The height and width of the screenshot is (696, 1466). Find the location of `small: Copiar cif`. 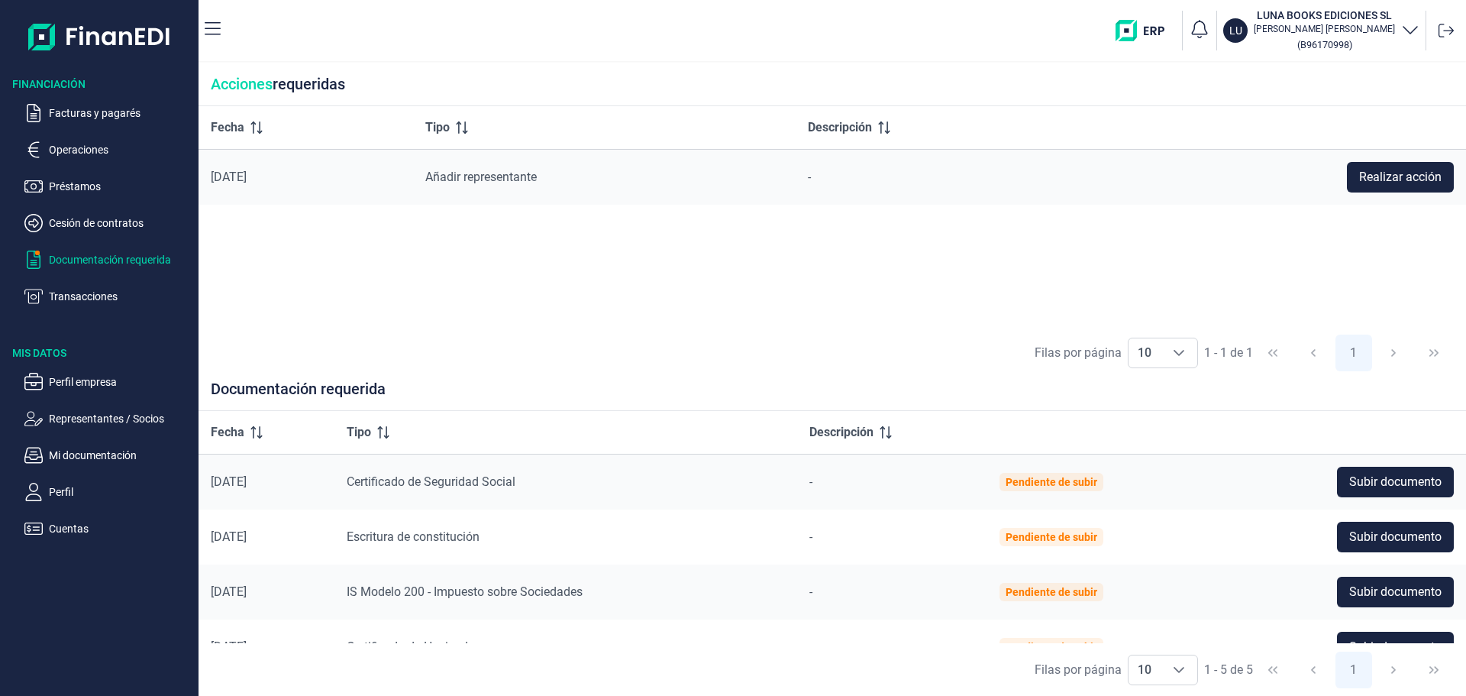

small: Copiar cif is located at coordinates (1325, 44).